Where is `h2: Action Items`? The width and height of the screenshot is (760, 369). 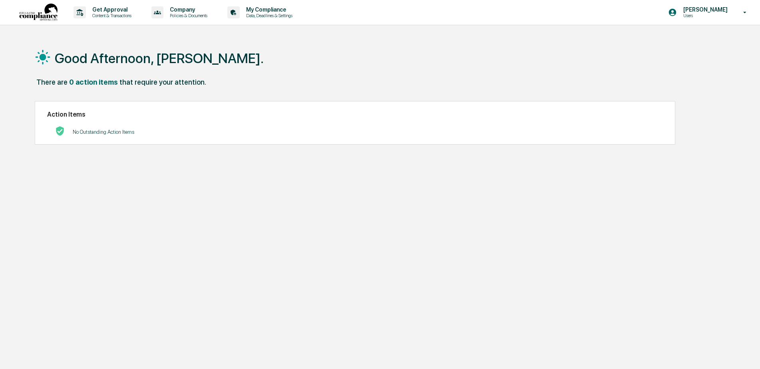
h2: Action Items is located at coordinates (355, 114).